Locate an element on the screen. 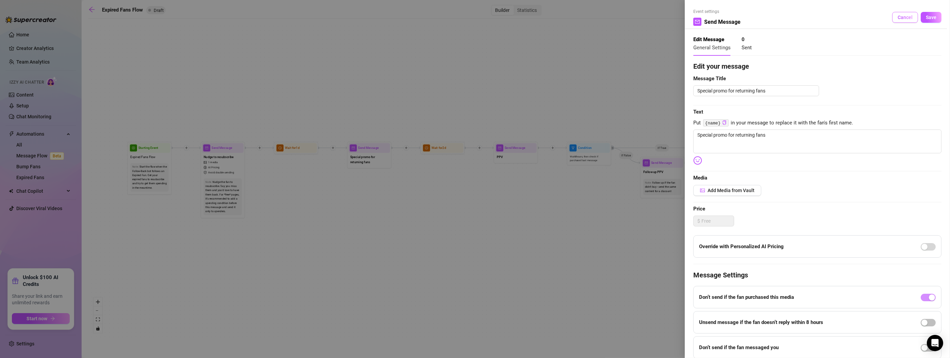 Image resolution: width=950 pixels, height=358 pixels. strong: Price is located at coordinates (699, 209).